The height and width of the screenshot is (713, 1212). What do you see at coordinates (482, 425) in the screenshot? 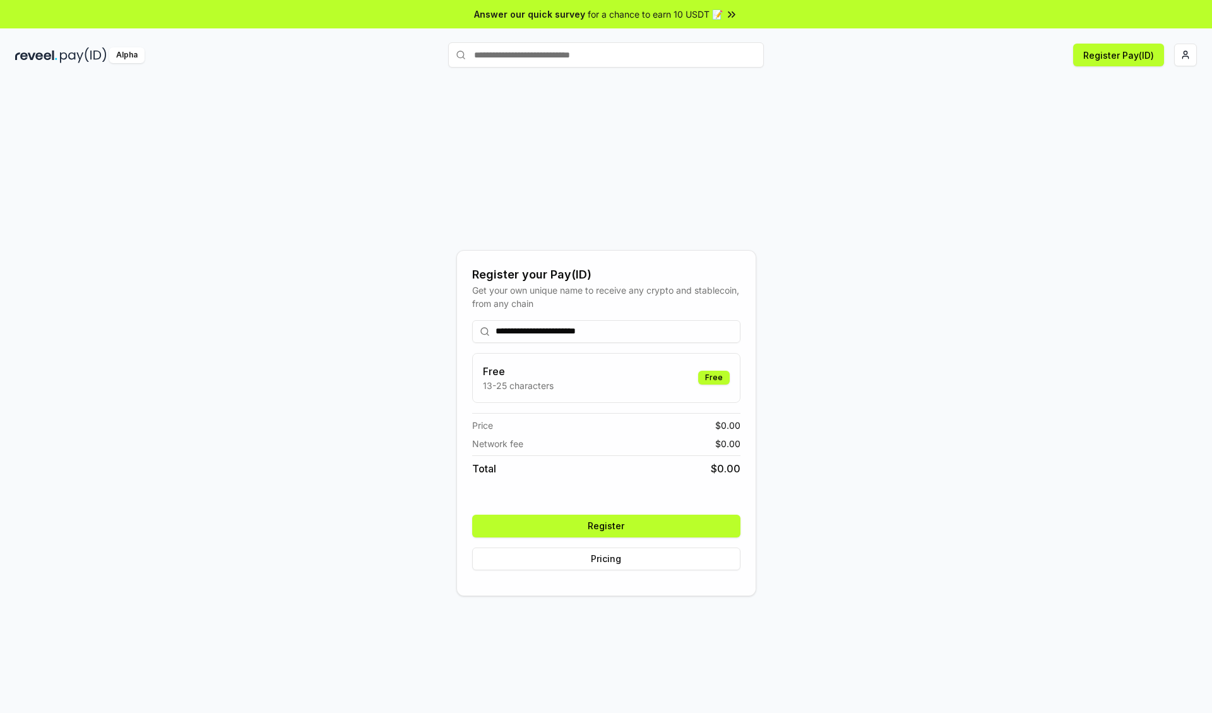
I see `span: Price` at bounding box center [482, 425].